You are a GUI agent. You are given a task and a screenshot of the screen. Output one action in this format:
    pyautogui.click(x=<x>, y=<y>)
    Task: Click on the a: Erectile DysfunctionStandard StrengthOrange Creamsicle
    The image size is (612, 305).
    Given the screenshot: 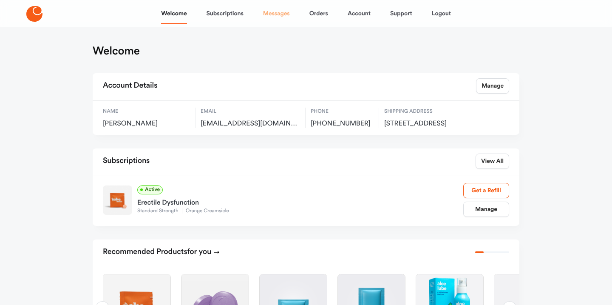 What is the action you would take?
    pyautogui.click(x=300, y=204)
    